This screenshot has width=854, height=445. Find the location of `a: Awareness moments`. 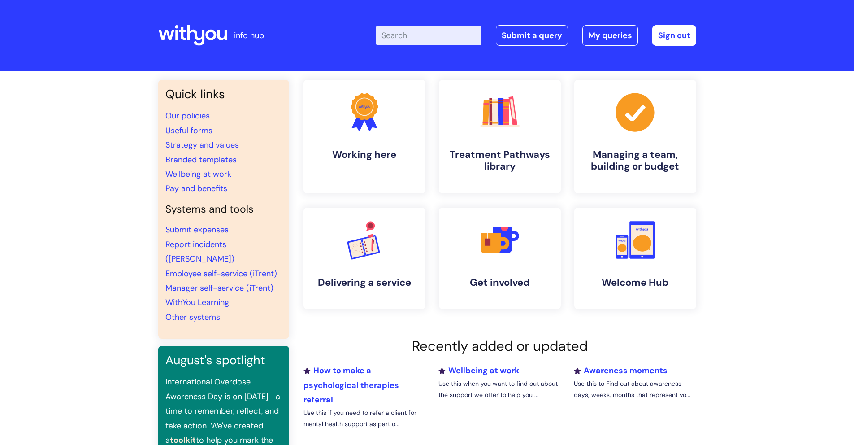

a: Awareness moments is located at coordinates (621, 371).